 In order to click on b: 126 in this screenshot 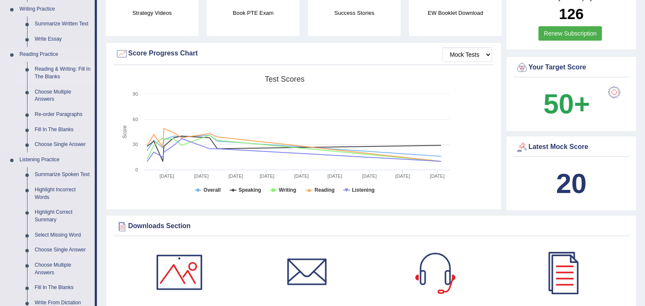, I will do `click(571, 14)`.